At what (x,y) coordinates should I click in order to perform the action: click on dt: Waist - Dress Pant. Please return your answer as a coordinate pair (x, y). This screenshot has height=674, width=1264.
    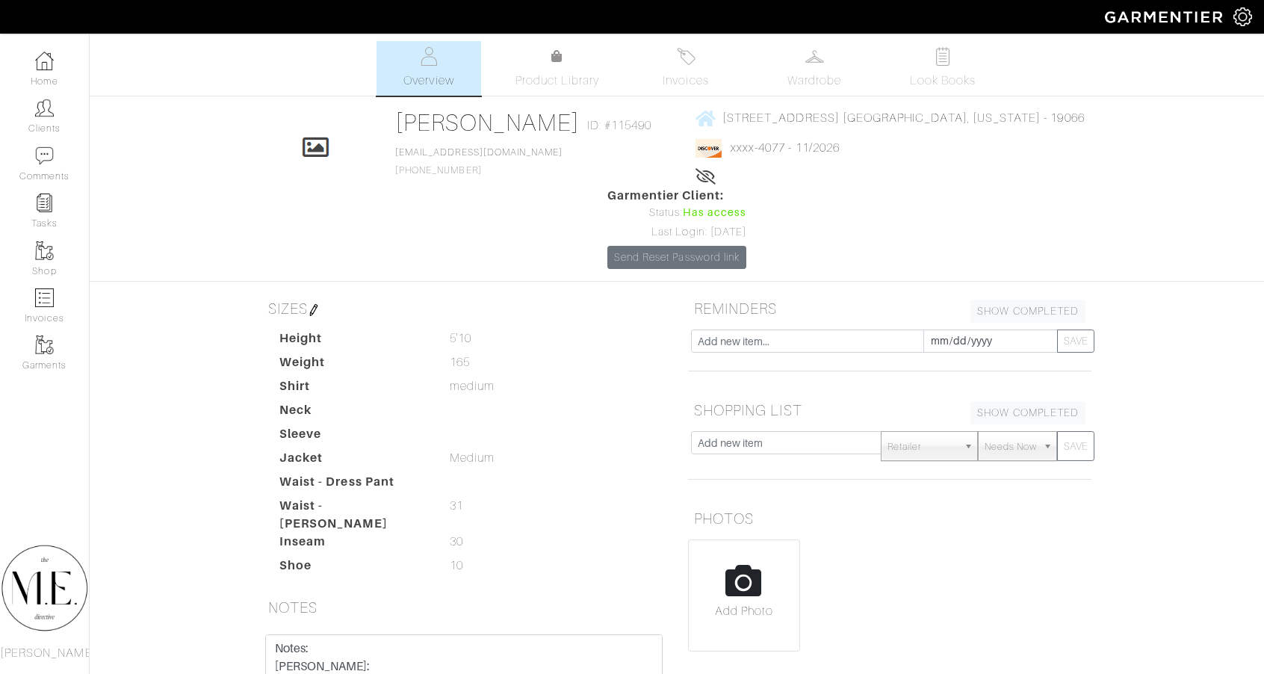
    Looking at the image, I should click on (353, 485).